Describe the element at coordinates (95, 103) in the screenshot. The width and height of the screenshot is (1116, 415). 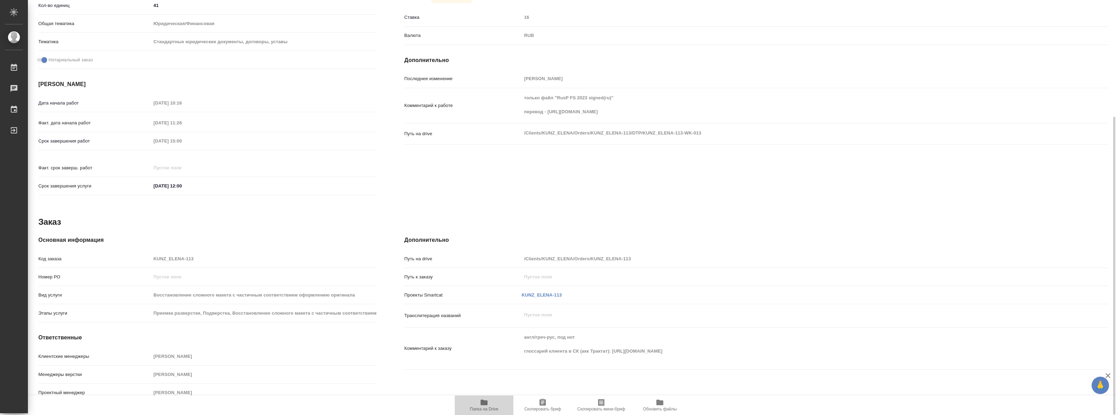
I see `p: Дата начала работ` at that location.